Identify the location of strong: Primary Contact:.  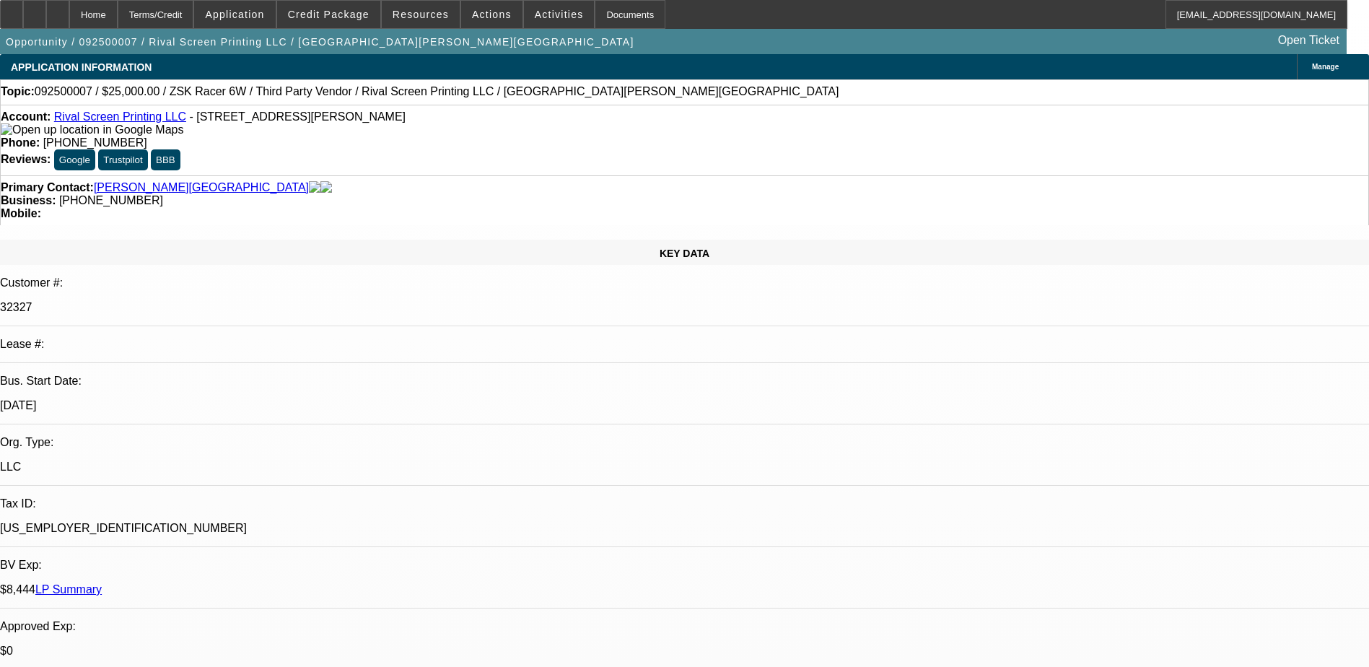
(47, 188).